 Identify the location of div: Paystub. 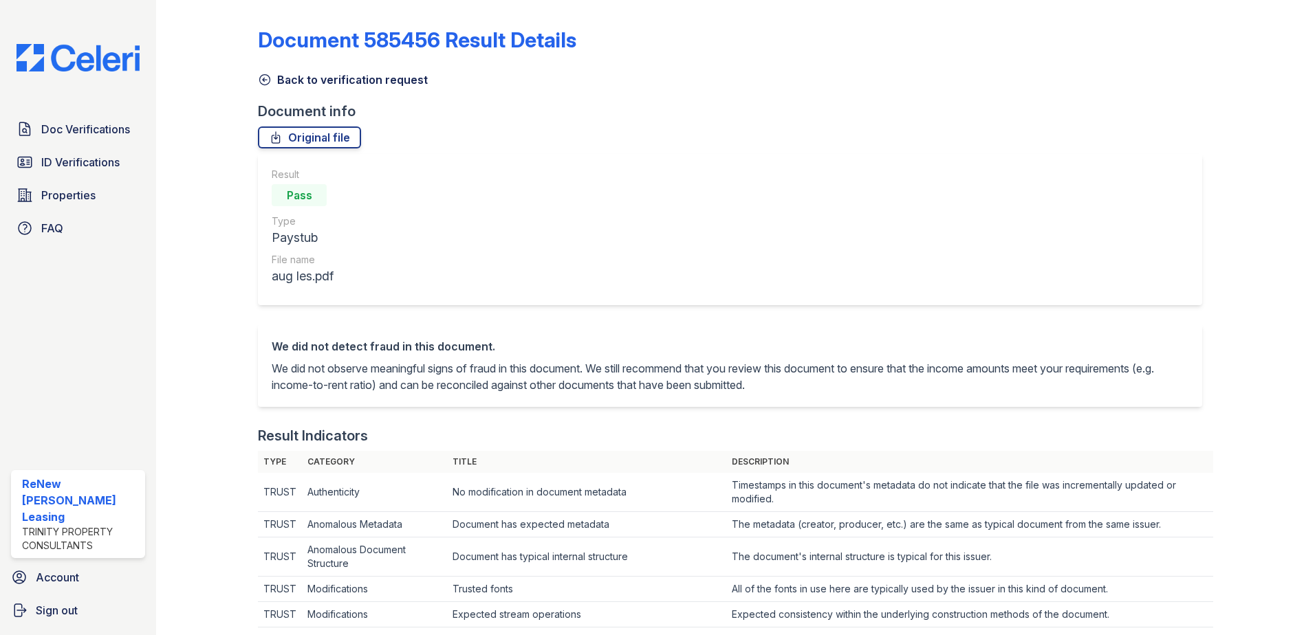
(303, 238).